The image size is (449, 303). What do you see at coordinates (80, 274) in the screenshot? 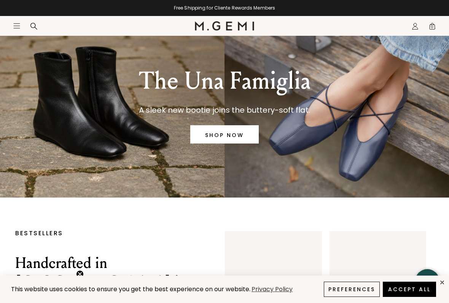
I see `button: Close teaser` at bounding box center [80, 274].